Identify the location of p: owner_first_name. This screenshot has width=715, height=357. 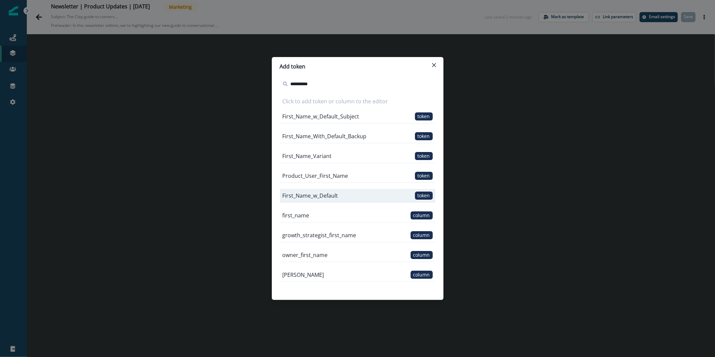
(305, 255).